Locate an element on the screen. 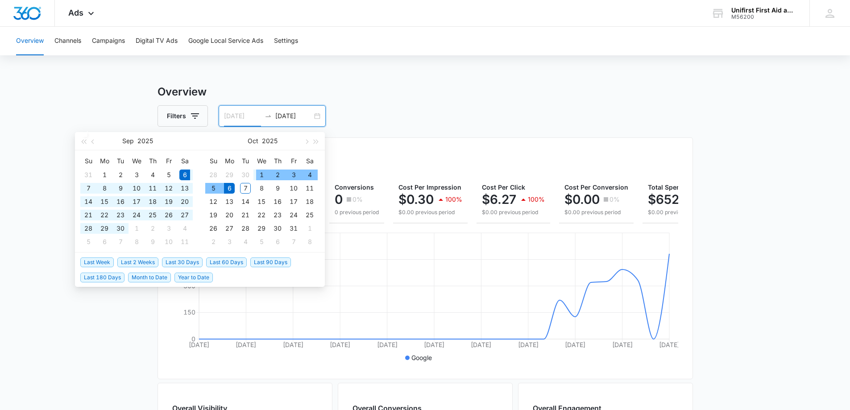 This screenshot has width=850, height=410. td: 2025-10-04 is located at coordinates (185, 228).